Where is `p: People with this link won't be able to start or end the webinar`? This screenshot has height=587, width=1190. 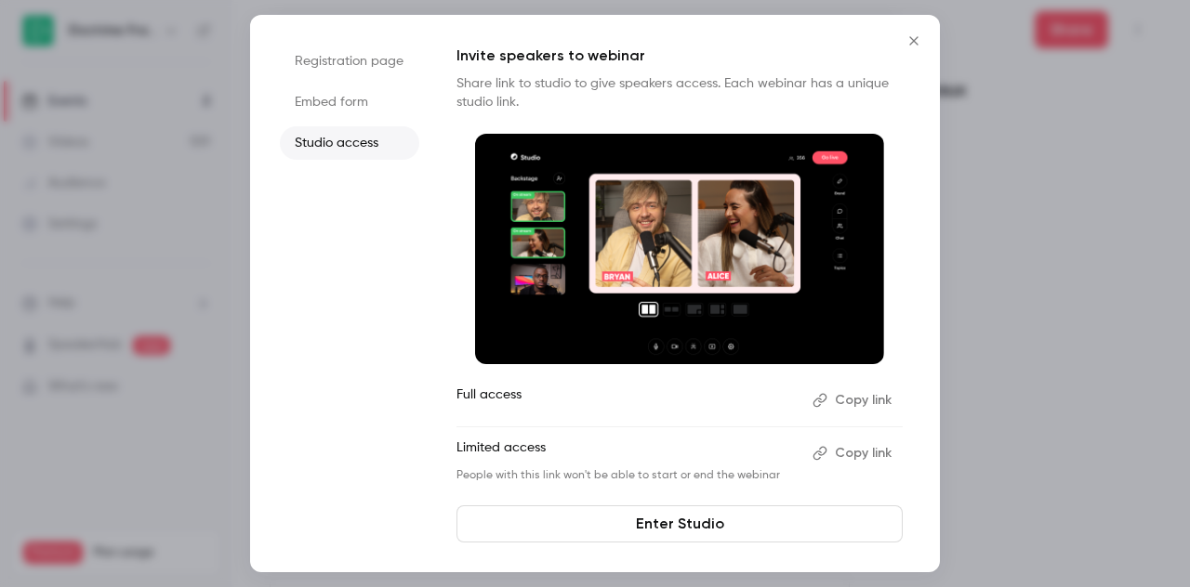
p: People with this link won't be able to start or end the webinar is located at coordinates (627, 476).